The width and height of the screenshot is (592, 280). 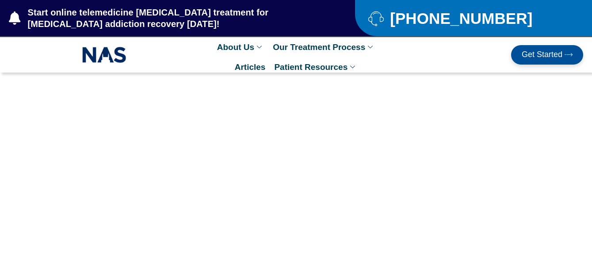 What do you see at coordinates (241, 47) in the screenshot?
I see `a: About Us` at bounding box center [241, 47].